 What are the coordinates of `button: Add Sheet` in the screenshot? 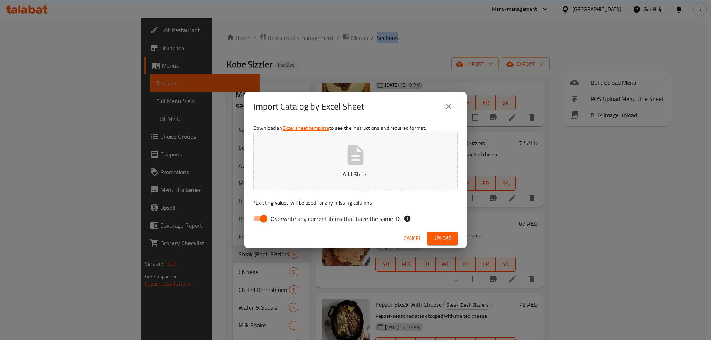 It's located at (356, 161).